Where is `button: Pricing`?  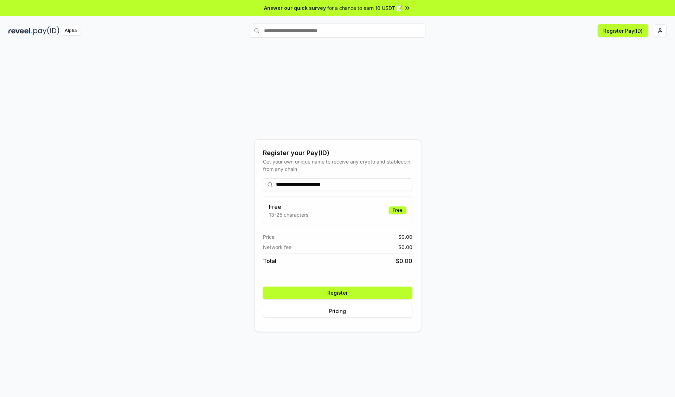 button: Pricing is located at coordinates (337, 311).